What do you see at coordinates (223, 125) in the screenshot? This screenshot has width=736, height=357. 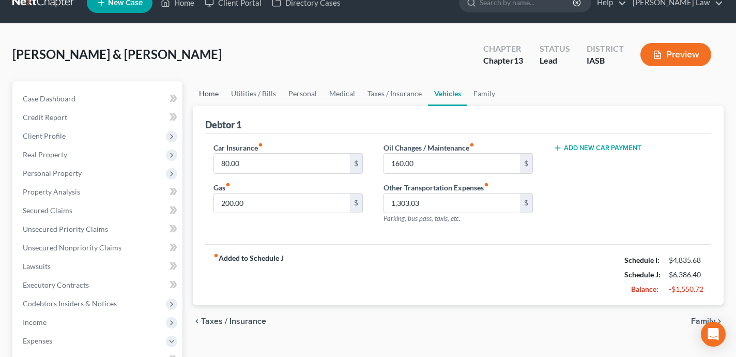 I see `div: Debtor 1` at bounding box center [223, 125].